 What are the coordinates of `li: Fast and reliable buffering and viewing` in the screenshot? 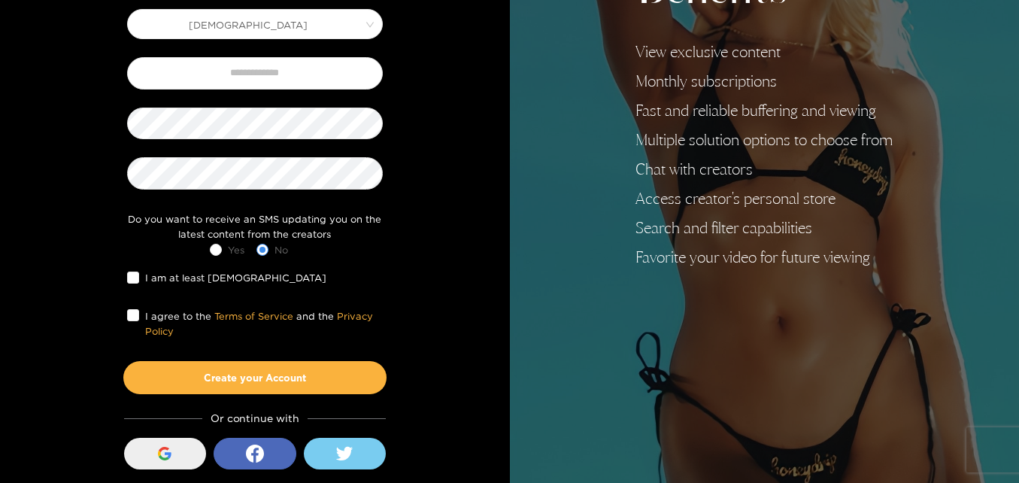 It's located at (764, 111).